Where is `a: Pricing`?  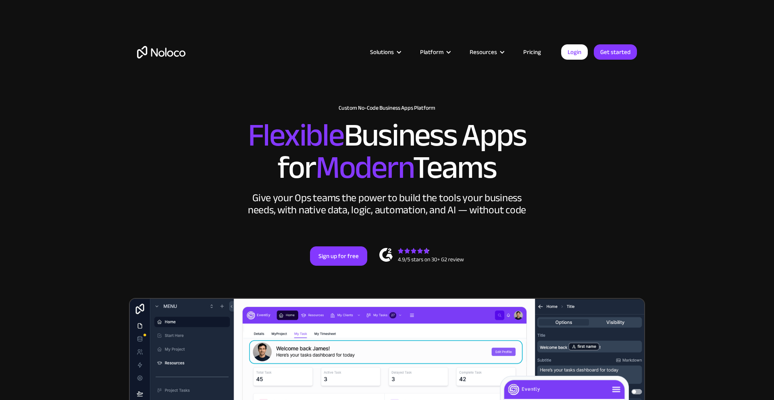
a: Pricing is located at coordinates (532, 52).